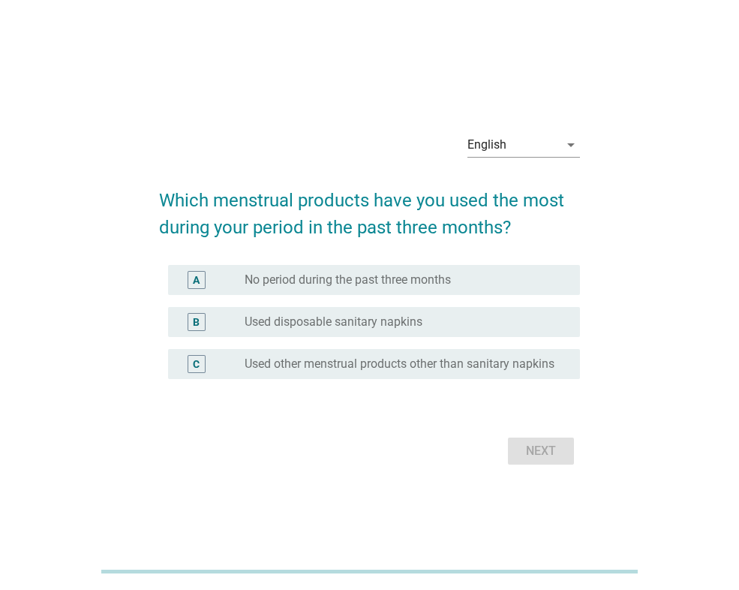 This screenshot has height=590, width=739. Describe the element at coordinates (571, 145) in the screenshot. I see `i: arrow_drop_down` at that location.